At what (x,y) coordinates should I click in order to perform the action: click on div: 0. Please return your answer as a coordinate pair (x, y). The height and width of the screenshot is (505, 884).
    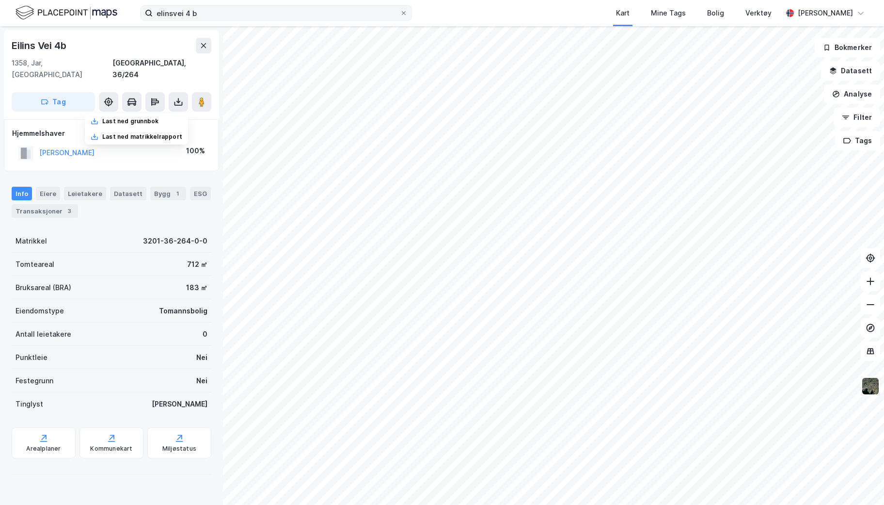
    Looking at the image, I should click on (205, 334).